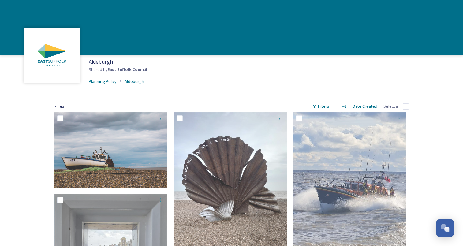  Describe the element at coordinates (445, 228) in the screenshot. I see `button: Open Chat` at that location.